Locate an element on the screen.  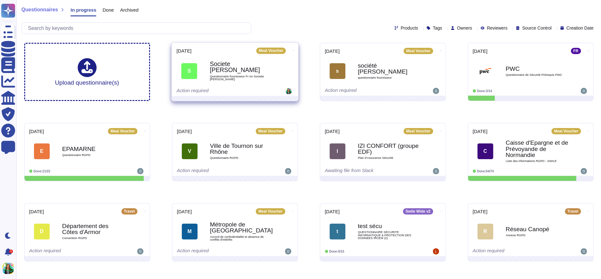
div: I is located at coordinates (337, 151).